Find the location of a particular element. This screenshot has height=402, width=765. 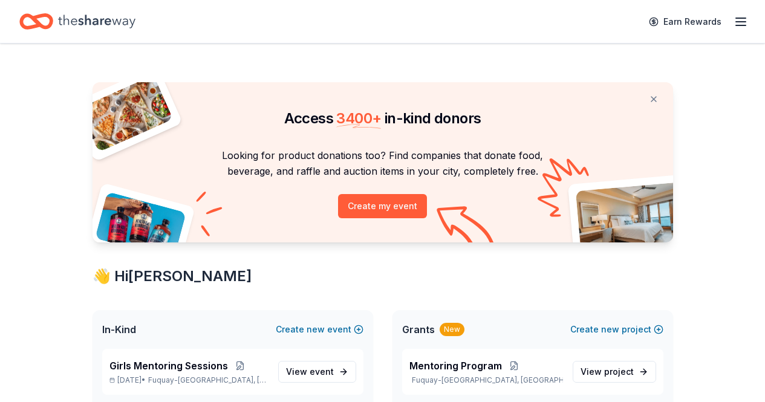

span: Girls Mentoring Sessions is located at coordinates (169, 366).